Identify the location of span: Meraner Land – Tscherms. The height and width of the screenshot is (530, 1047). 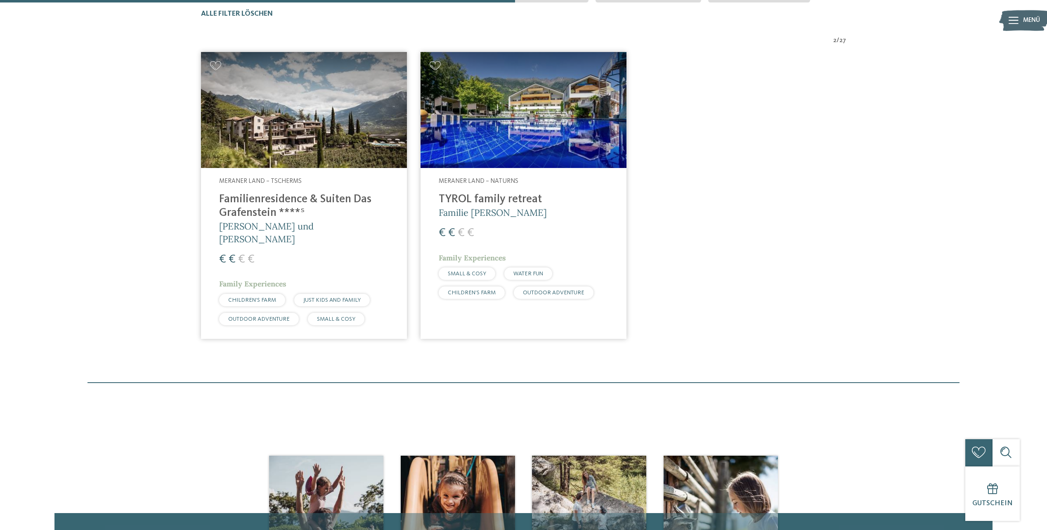
(260, 181).